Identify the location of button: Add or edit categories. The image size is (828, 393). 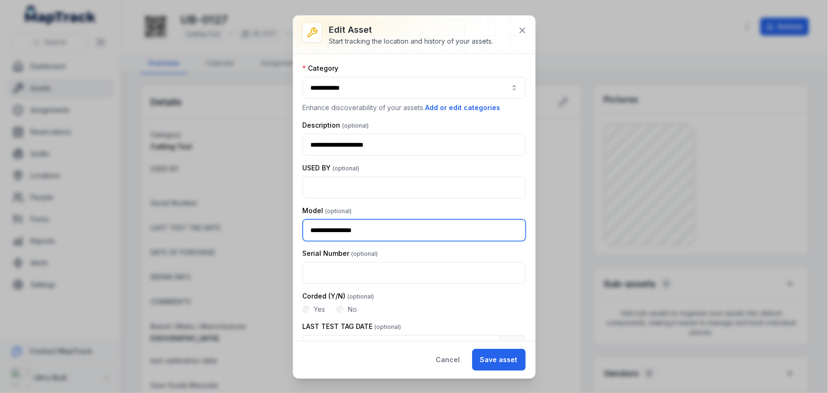
(463, 108).